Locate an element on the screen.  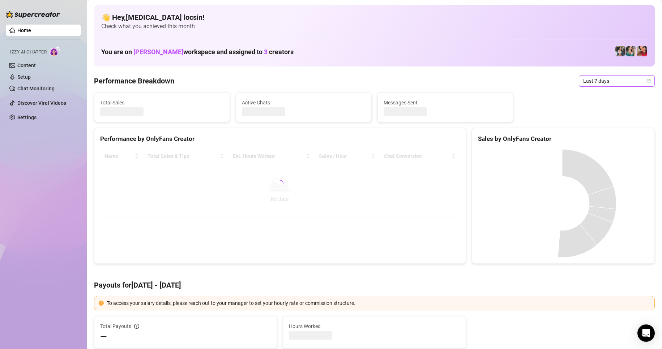
a: Home is located at coordinates (24, 30).